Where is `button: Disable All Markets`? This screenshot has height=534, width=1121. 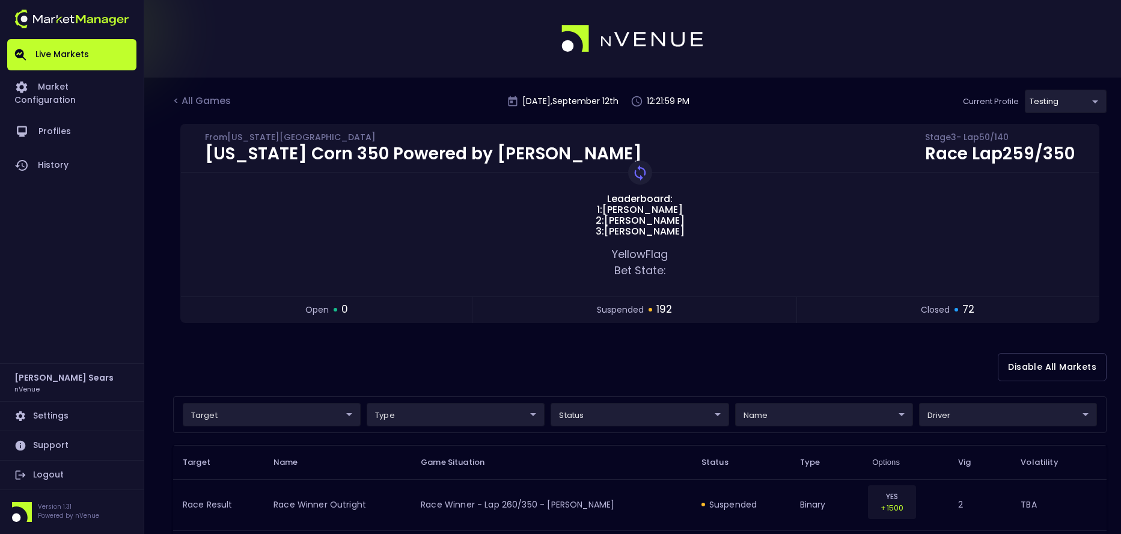
button: Disable All Markets is located at coordinates (1052, 367).